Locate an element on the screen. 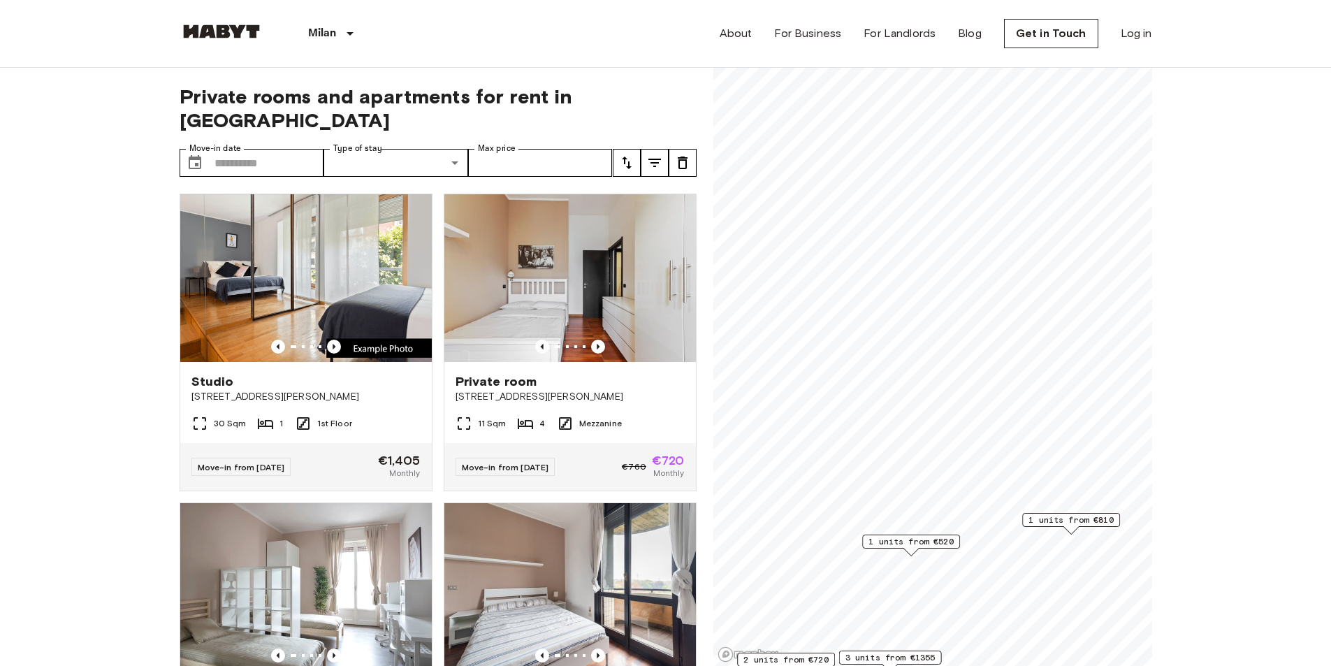 The image size is (1331, 666). span: 4 is located at coordinates (542, 423).